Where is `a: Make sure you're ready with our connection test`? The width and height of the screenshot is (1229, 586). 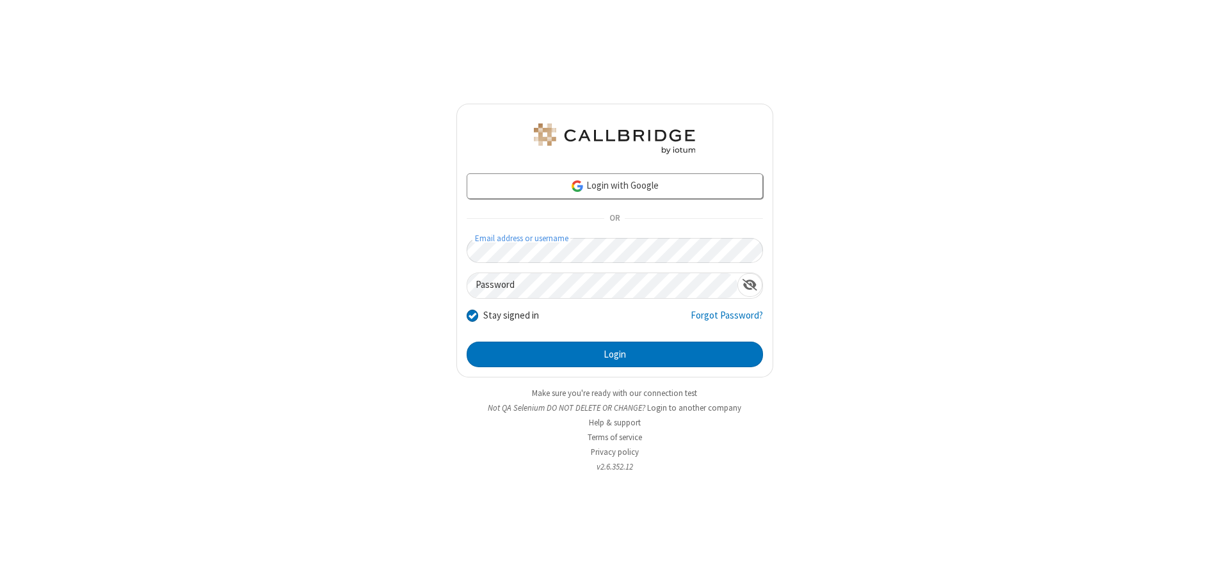 a: Make sure you're ready with our connection test is located at coordinates (614, 393).